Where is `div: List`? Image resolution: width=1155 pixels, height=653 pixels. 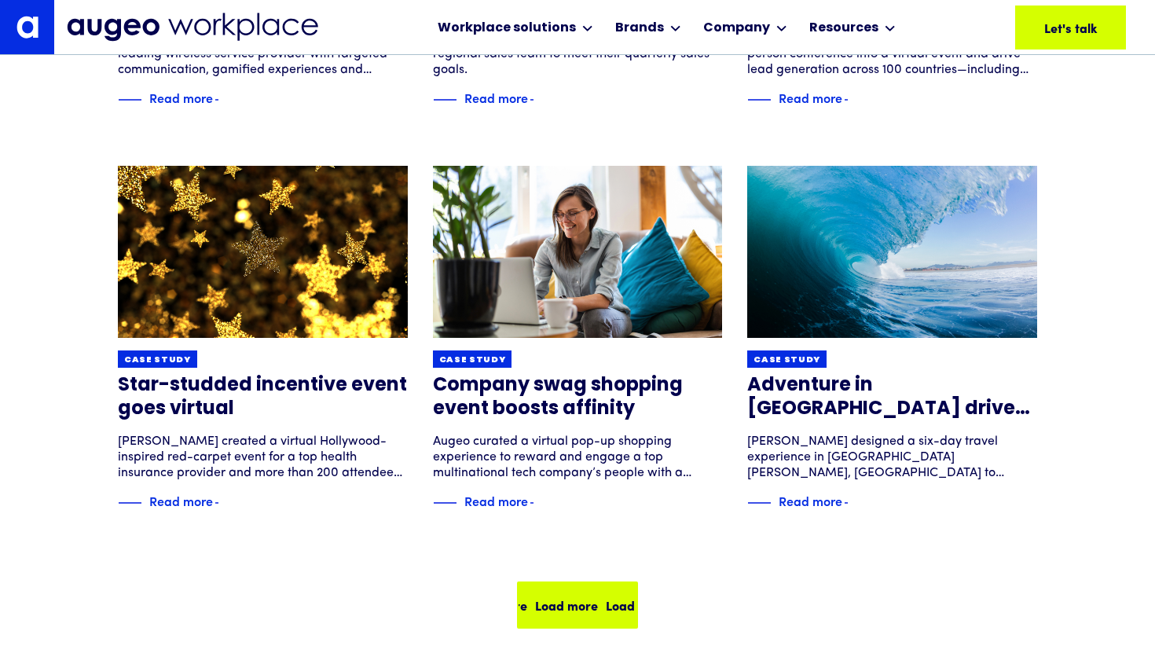
div: List is located at coordinates (578, 574).